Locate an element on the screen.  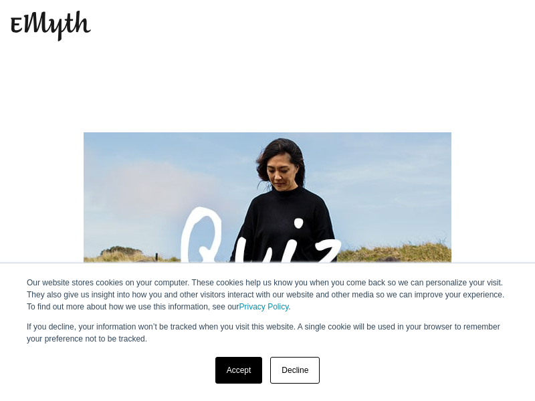
p: If you decline, your information won’t be tracked when you visit this website. A single cookie wi... is located at coordinates (268, 333).